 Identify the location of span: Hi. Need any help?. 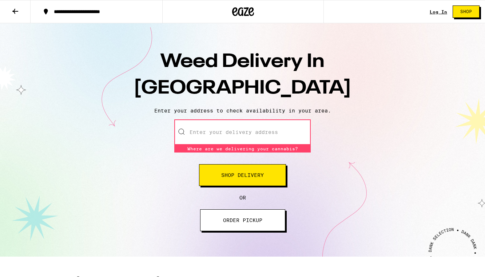
(28, 8).